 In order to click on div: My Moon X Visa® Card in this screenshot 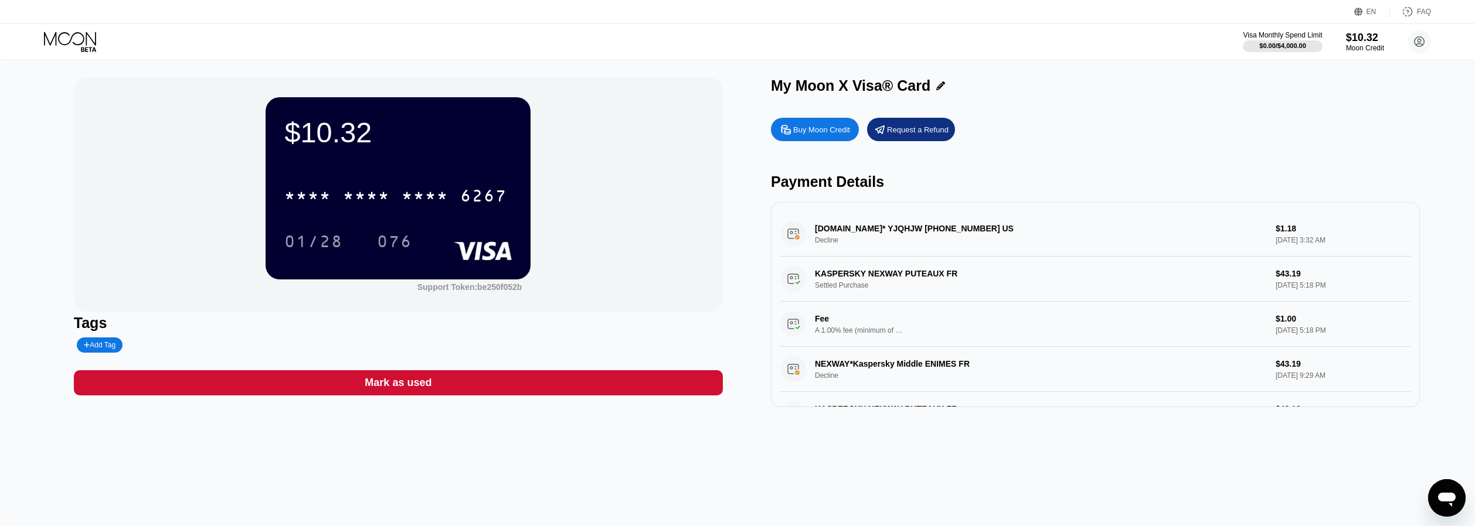, I will do `click(850, 86)`.